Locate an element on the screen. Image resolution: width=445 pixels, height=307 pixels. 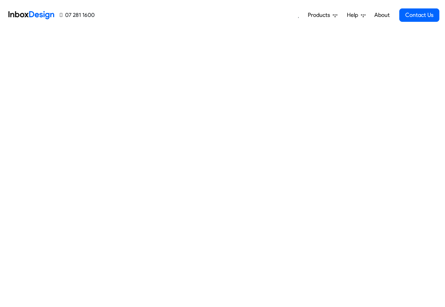
span: Help is located at coordinates (354, 15).